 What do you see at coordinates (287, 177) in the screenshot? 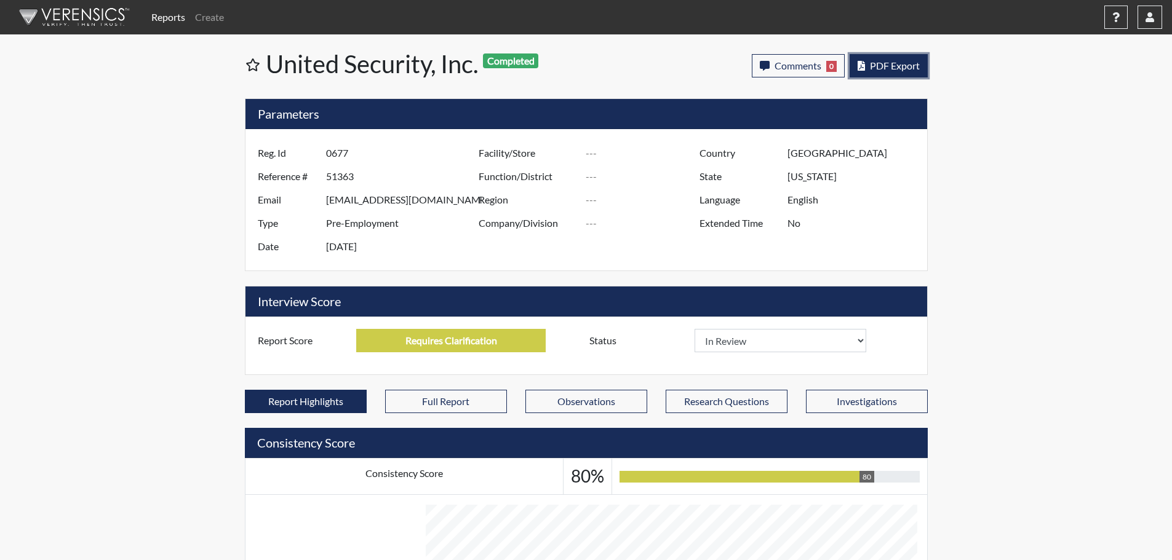
I see `label: Reference #` at bounding box center [287, 177].